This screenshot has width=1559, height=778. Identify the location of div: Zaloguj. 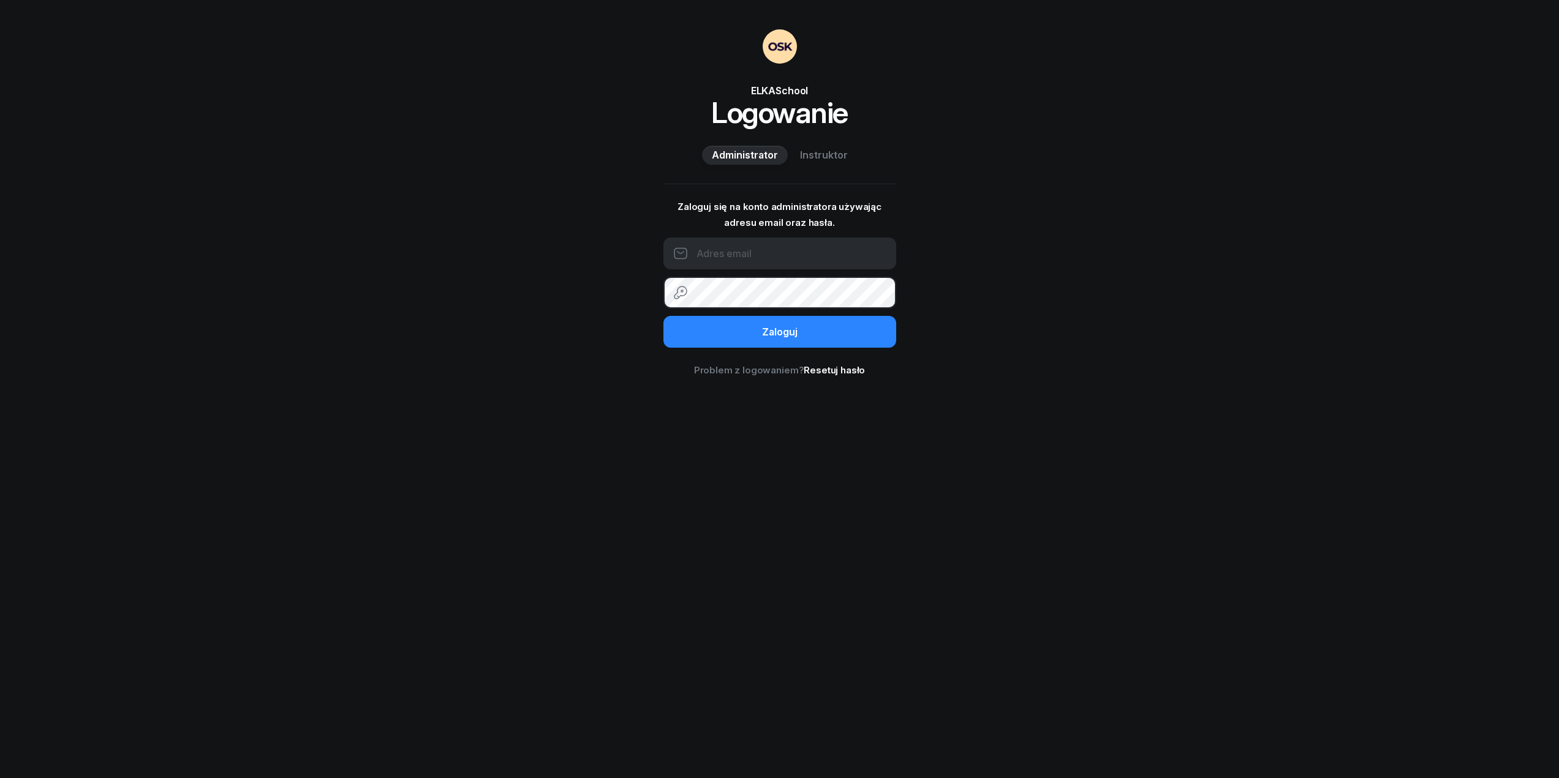
(780, 333).